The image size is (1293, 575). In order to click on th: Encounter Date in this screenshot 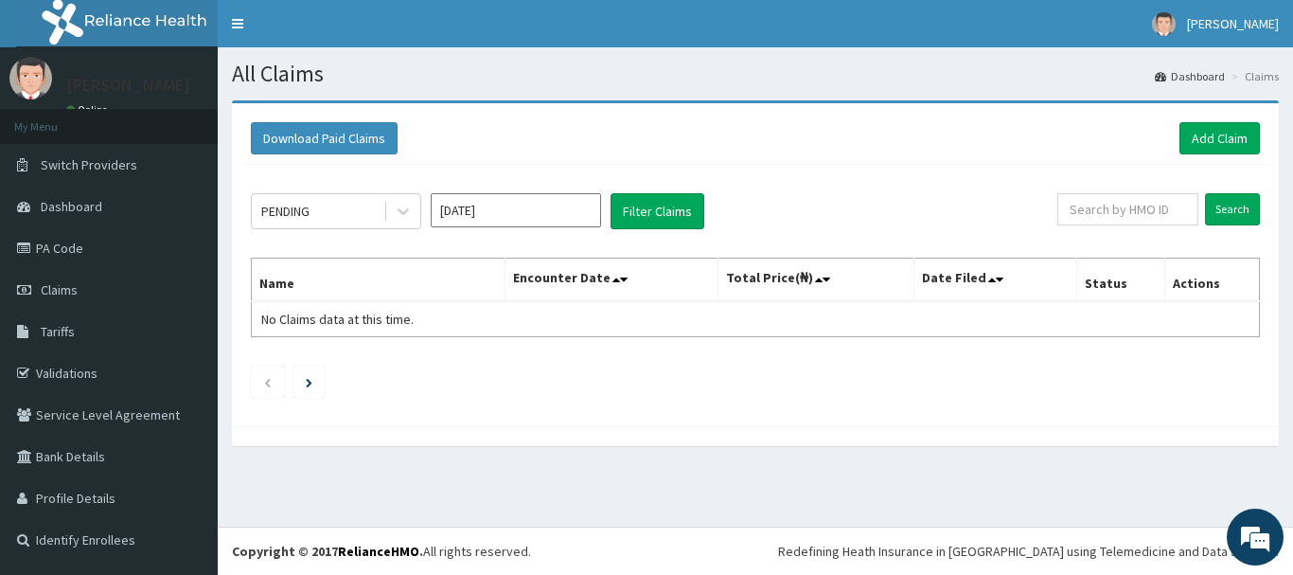, I will do `click(612, 280)`.